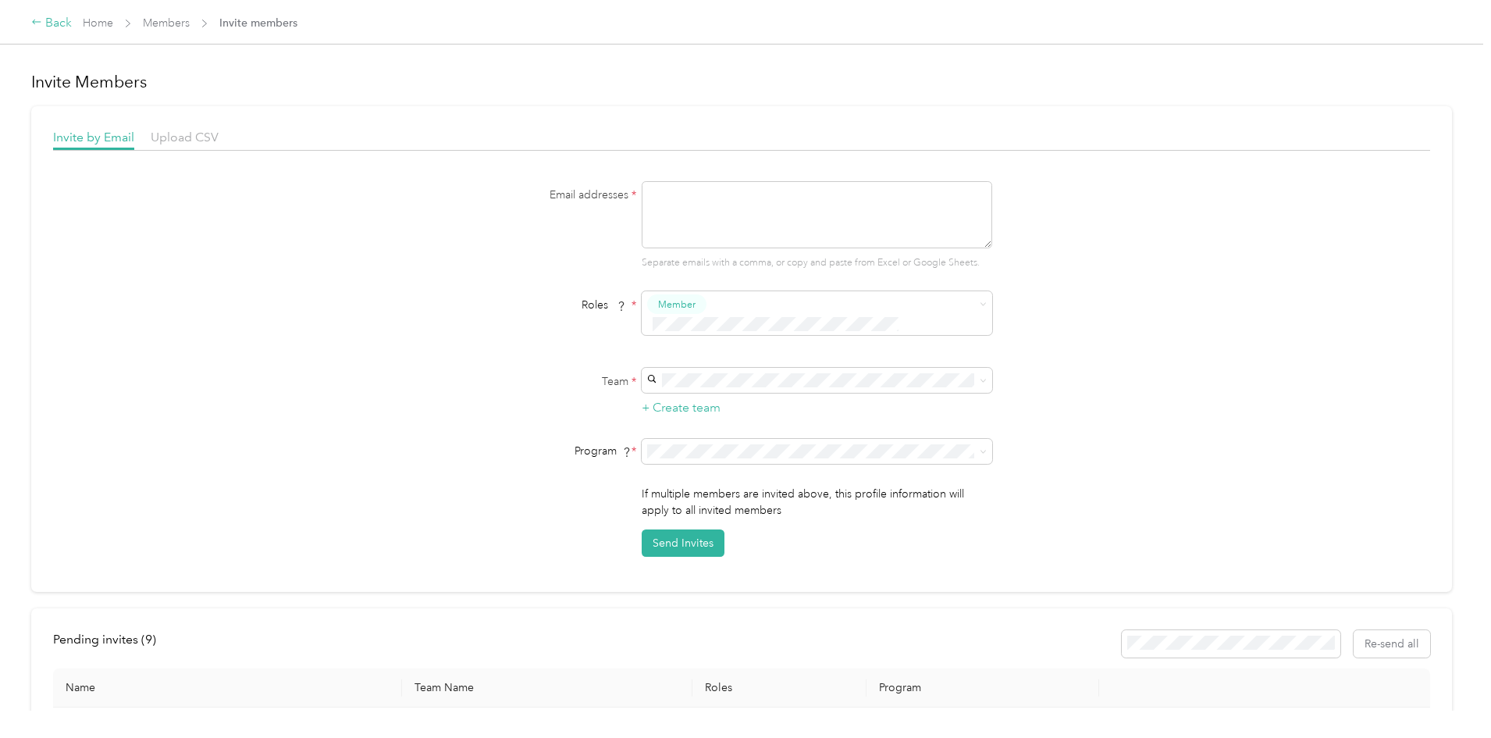 This screenshot has height=738, width=1491. Describe the element at coordinates (166, 23) in the screenshot. I see `a: Members` at that location.